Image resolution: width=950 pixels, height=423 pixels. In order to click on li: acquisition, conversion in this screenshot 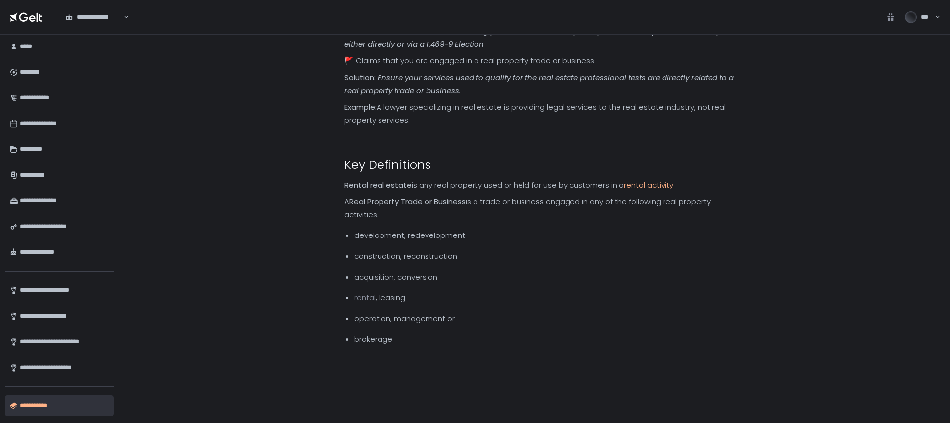, I will do `click(547, 277)`.